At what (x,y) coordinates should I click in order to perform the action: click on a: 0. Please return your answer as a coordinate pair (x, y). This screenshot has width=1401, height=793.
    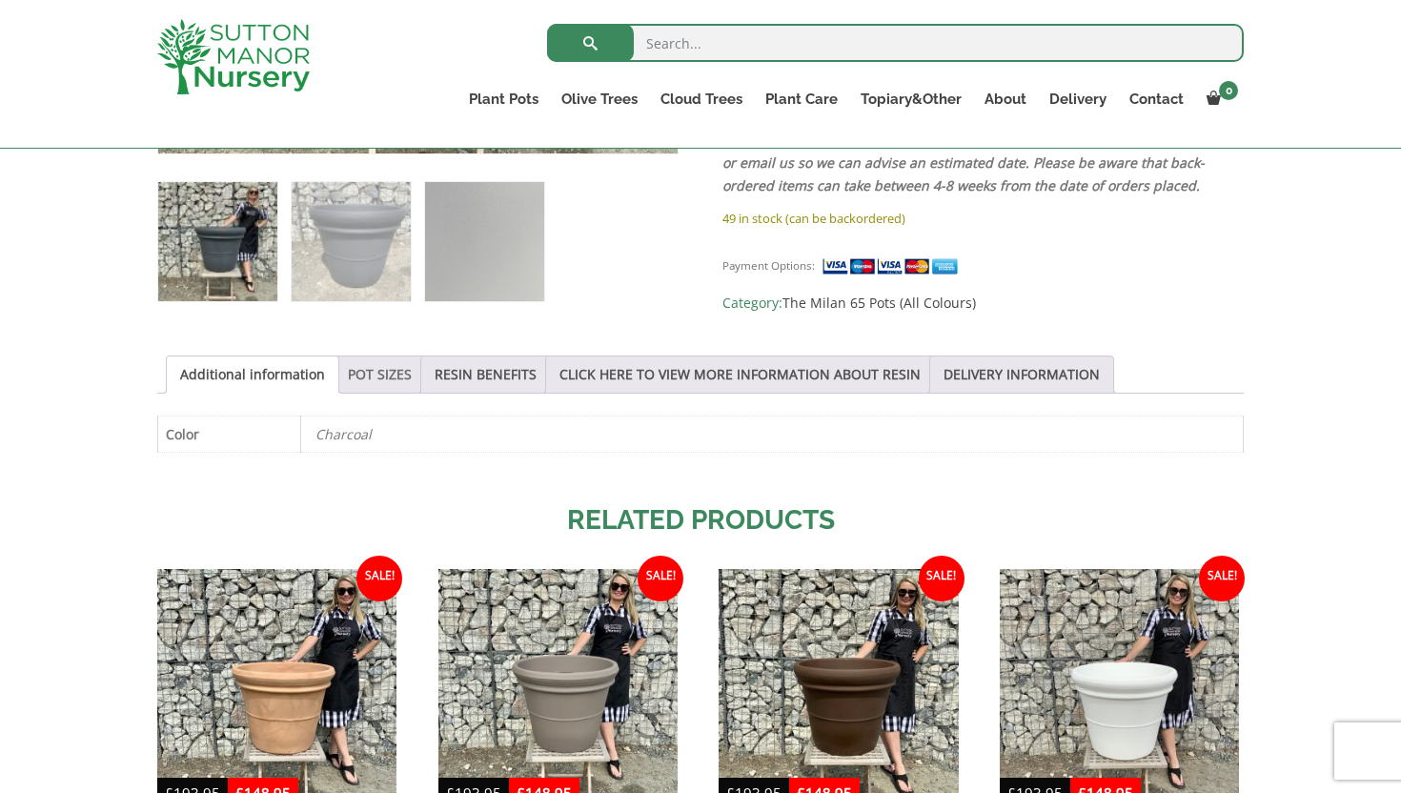
    Looking at the image, I should click on (1219, 99).